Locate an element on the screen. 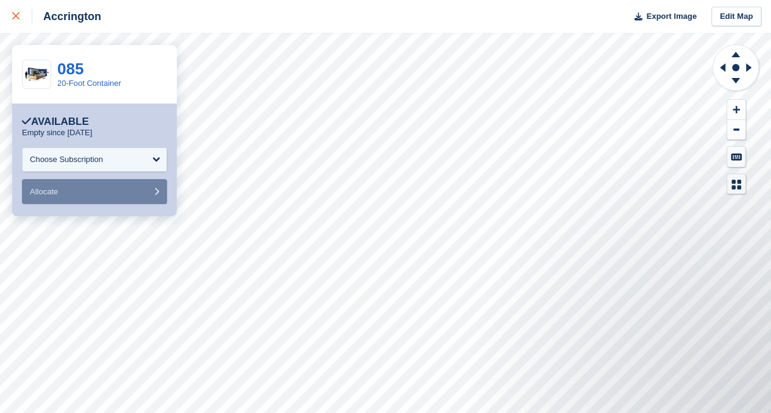 This screenshot has width=771, height=413. div: Available is located at coordinates (55, 122).